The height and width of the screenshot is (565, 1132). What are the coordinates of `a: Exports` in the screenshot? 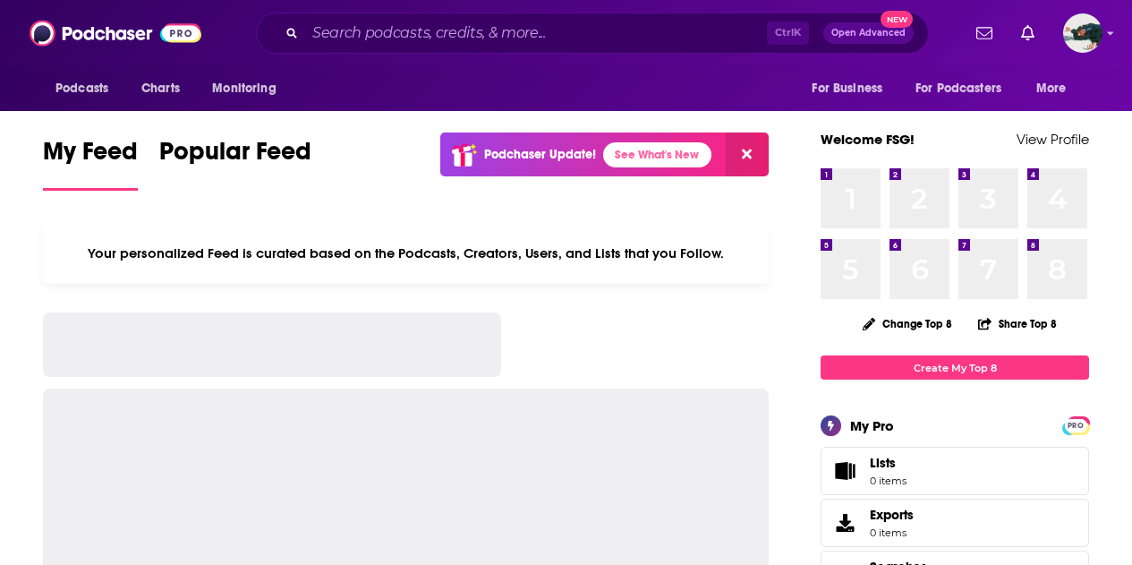 It's located at (955, 523).